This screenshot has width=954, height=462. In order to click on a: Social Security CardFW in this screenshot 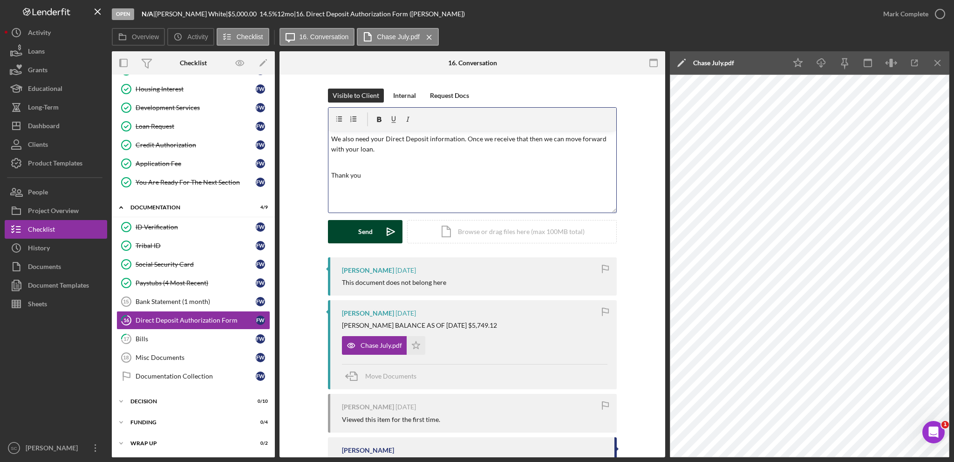, I will do `click(193, 264)`.